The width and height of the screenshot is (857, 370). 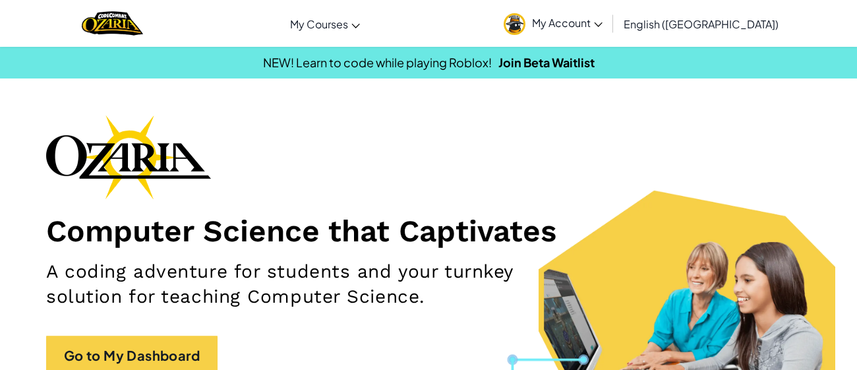 What do you see at coordinates (429, 231) in the screenshot?
I see `h1: Computer Science that Captivates` at bounding box center [429, 231].